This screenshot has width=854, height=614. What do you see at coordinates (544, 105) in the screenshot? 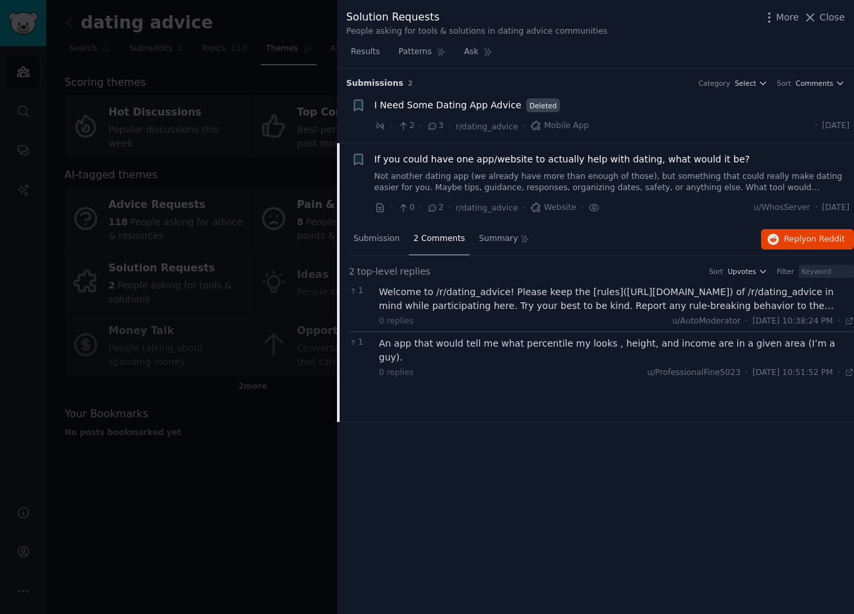
I see `span: Deleted` at bounding box center [544, 105].